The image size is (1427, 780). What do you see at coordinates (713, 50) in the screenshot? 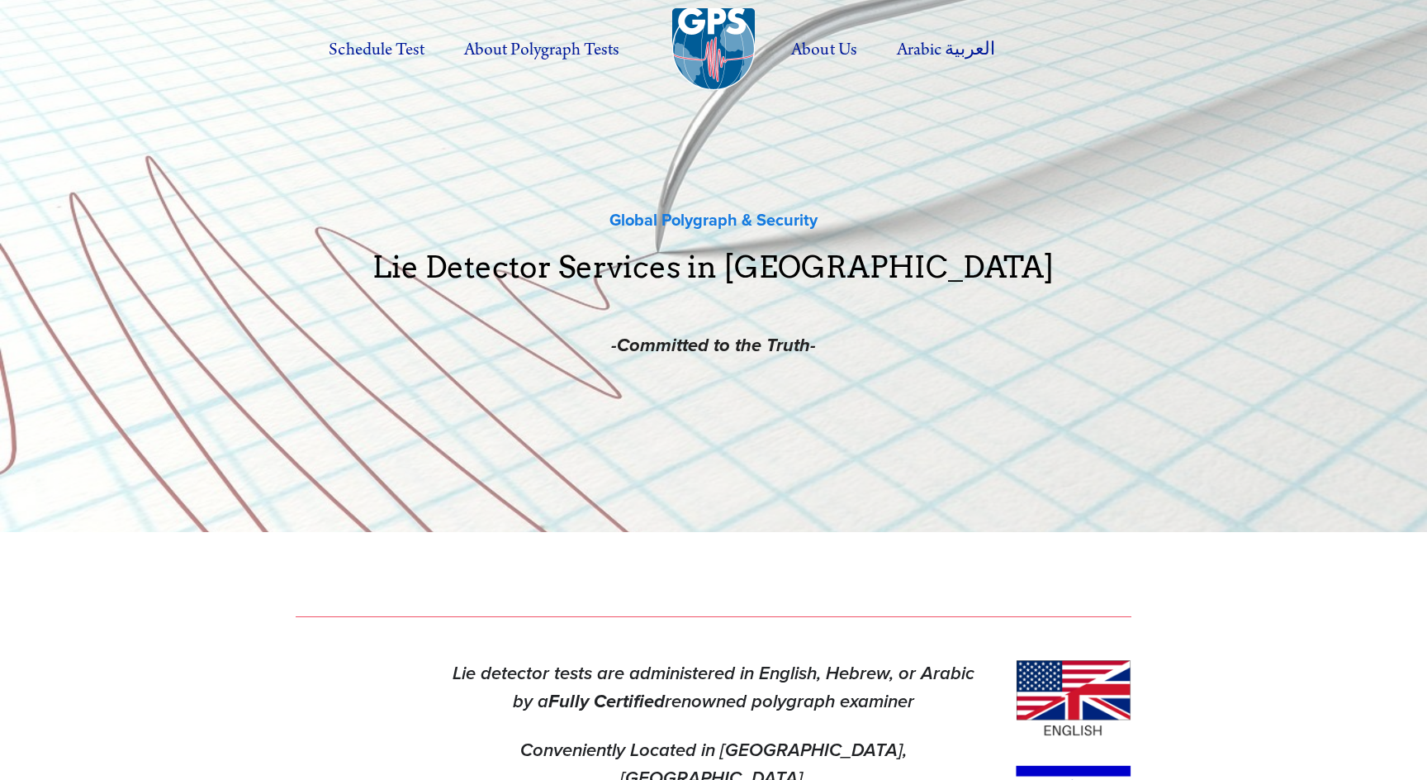
I see `img: Global Polygraph & Security` at bounding box center [713, 50].